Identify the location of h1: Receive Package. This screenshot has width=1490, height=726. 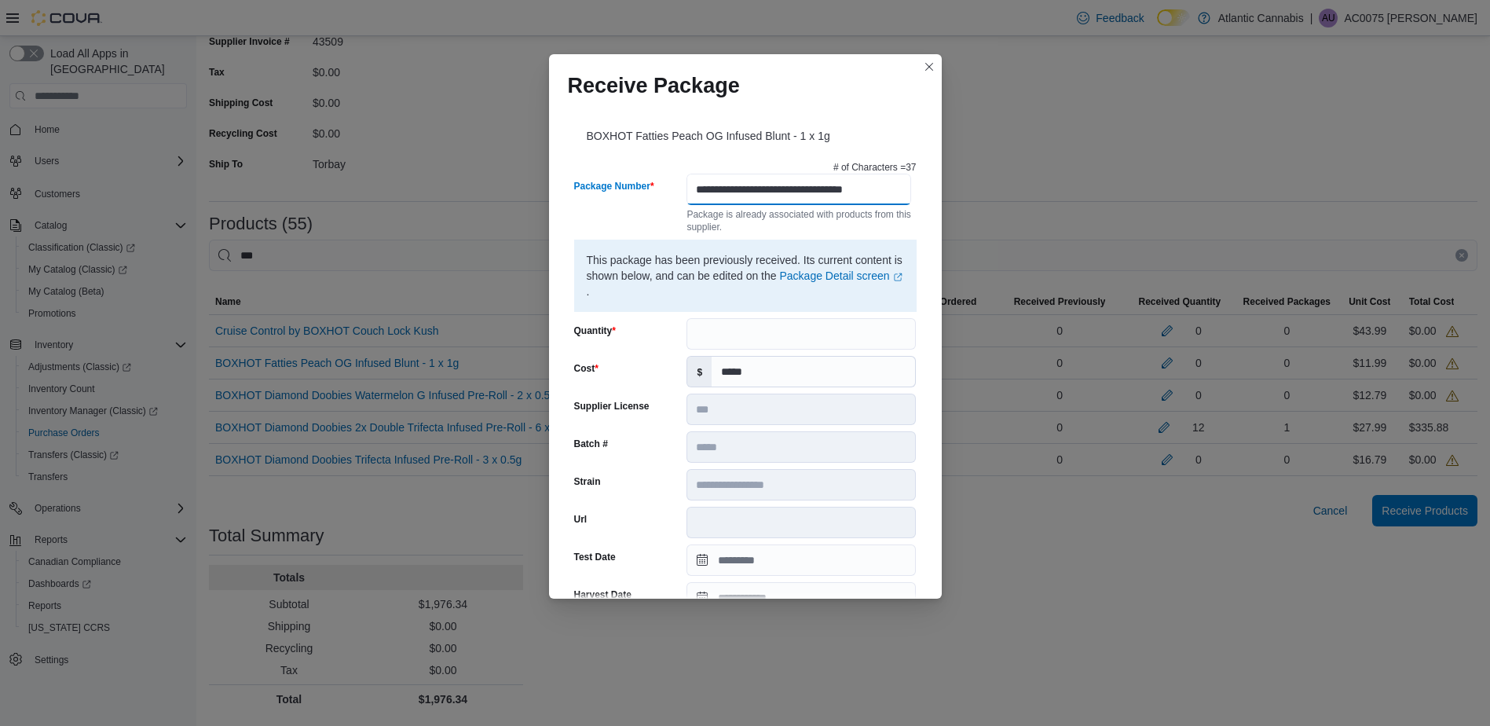
(653, 86).